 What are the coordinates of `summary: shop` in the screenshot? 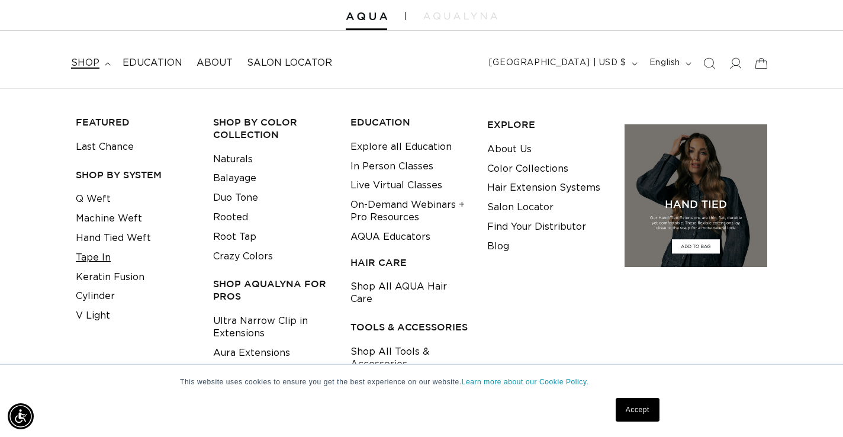 It's located at (89, 63).